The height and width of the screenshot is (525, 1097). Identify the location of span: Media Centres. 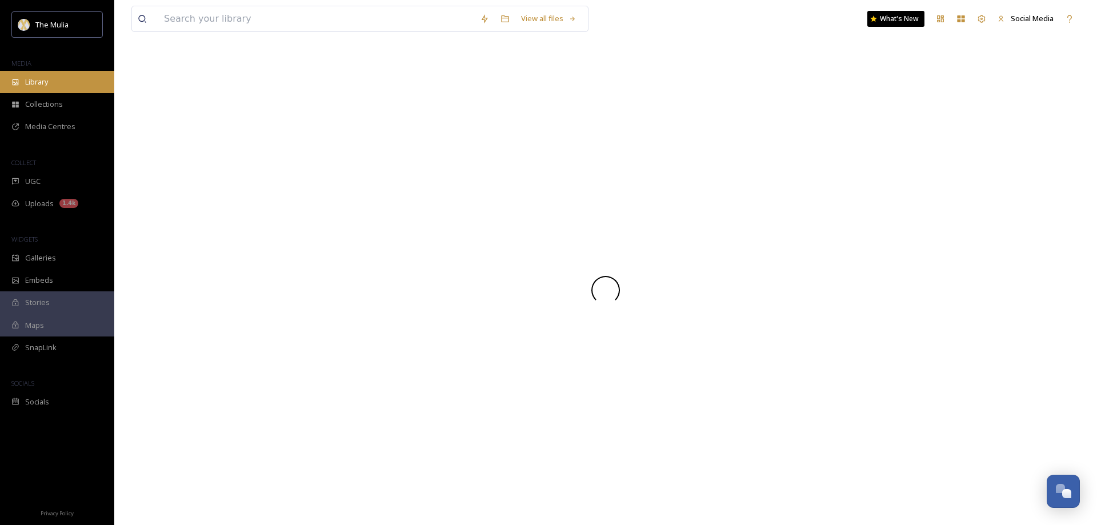
(50, 126).